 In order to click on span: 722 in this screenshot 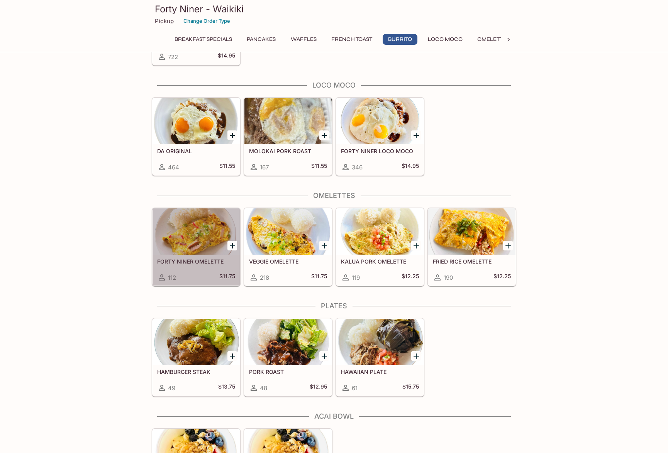, I will do `click(173, 57)`.